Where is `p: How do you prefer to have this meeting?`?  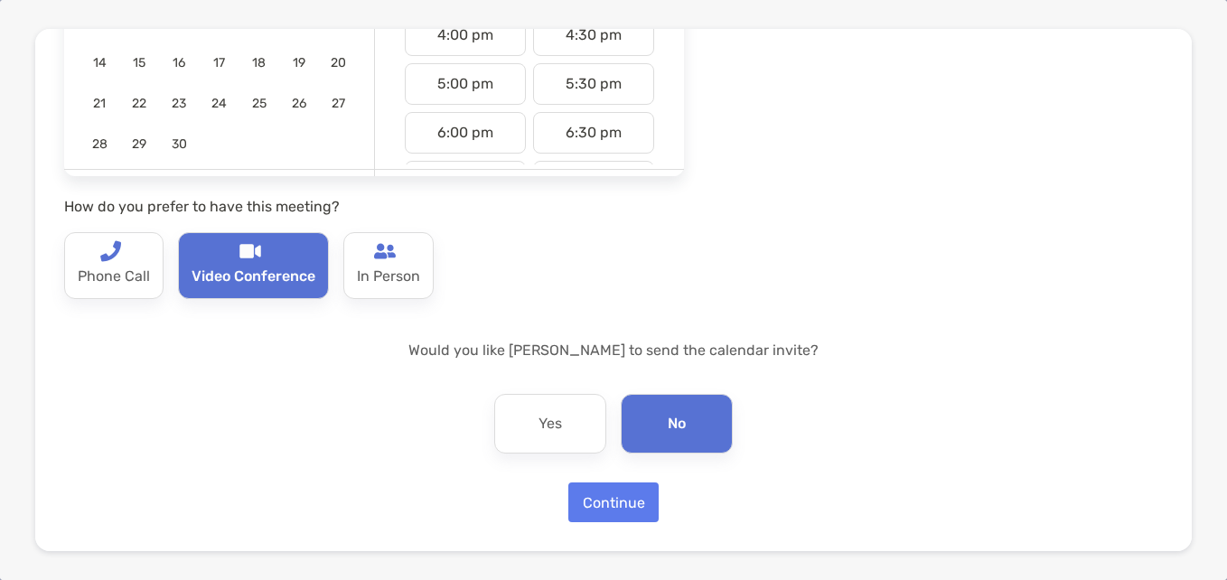 p: How do you prefer to have this meeting? is located at coordinates (374, 206).